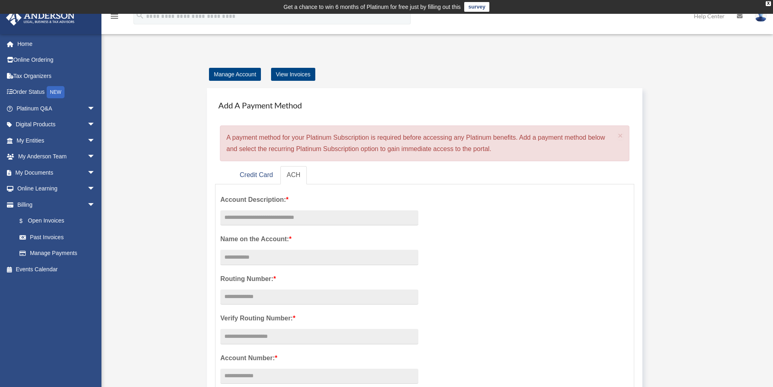 This screenshot has width=773, height=387. I want to click on label: Name on the Account:, so click(319, 239).